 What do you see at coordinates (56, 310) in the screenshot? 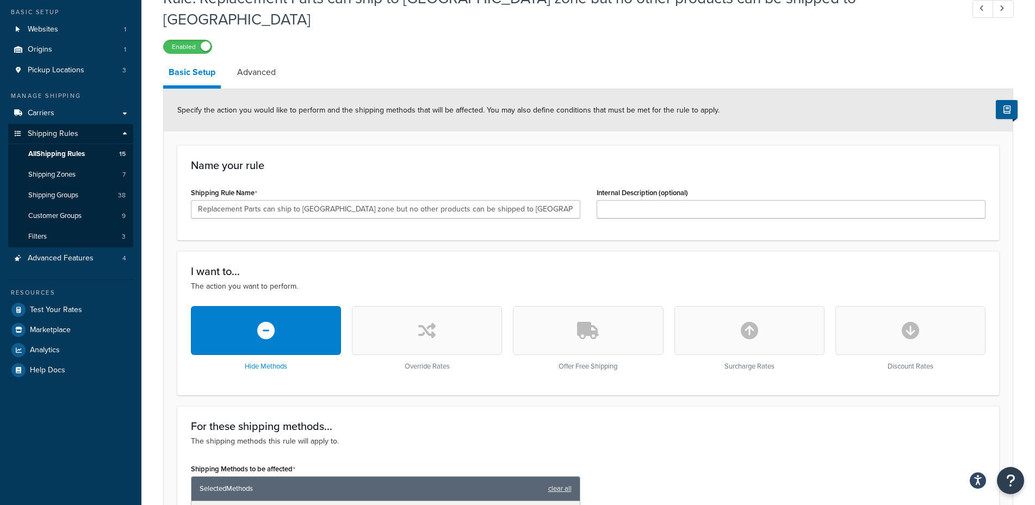
I see `span: Test Your Rates` at bounding box center [56, 310].